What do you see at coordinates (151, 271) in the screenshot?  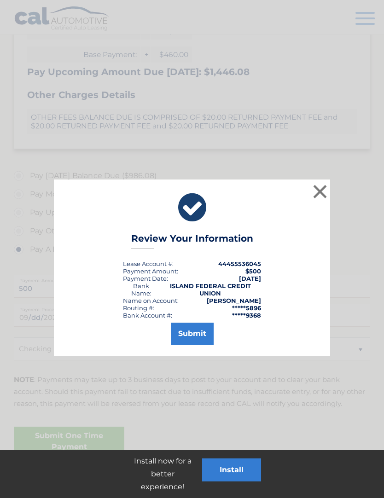 I see `div: Payment Amount:` at bounding box center [151, 271].